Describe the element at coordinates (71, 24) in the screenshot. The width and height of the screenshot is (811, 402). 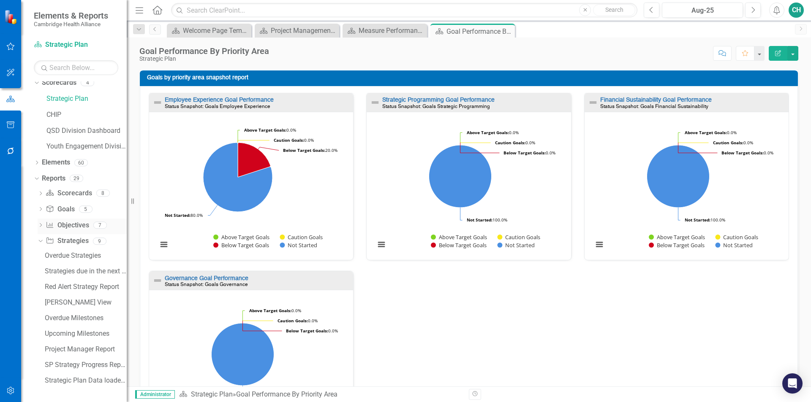
I see `small: Cambridge Health Alliance` at that location.